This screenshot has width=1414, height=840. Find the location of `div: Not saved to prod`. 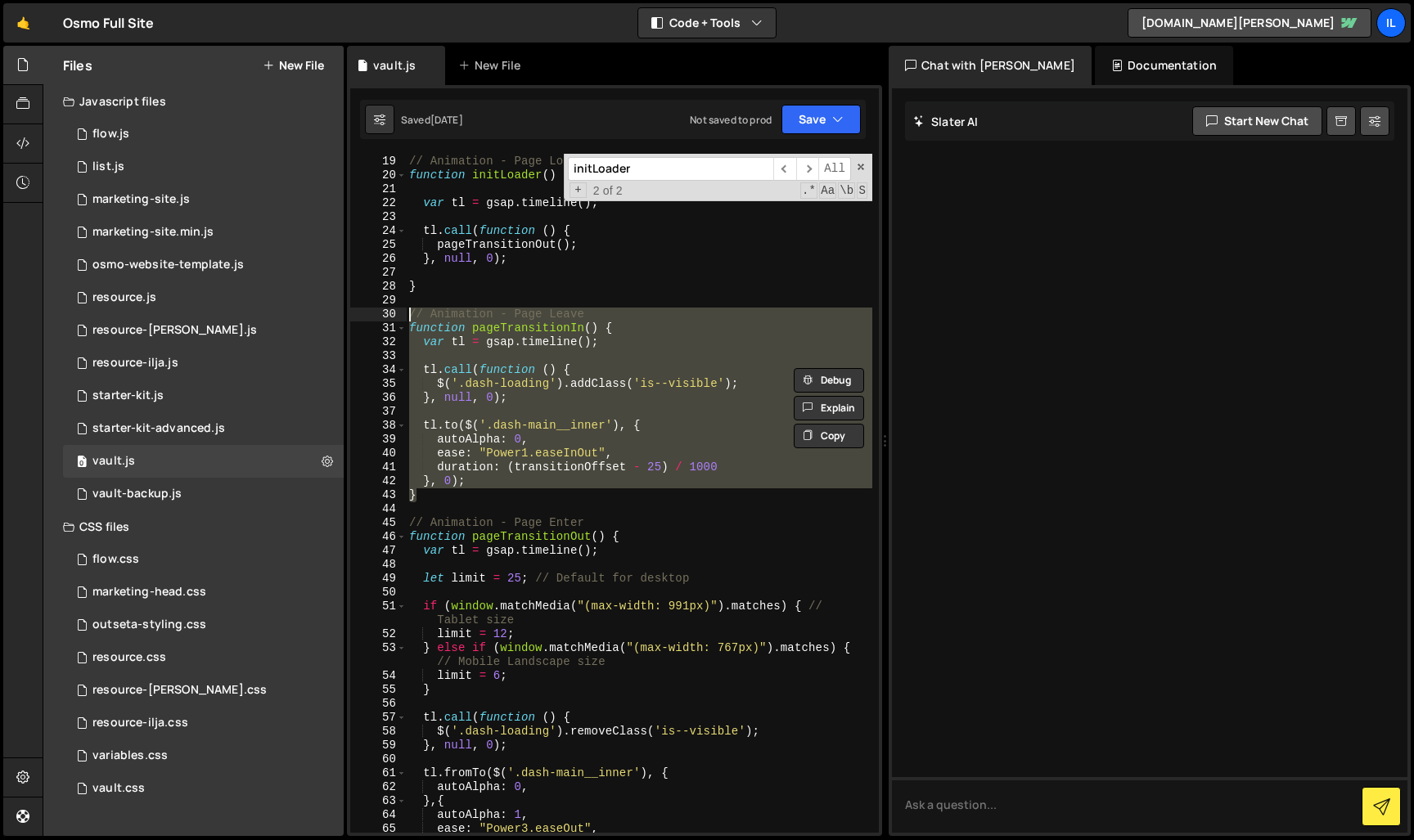

div: Not saved to prod is located at coordinates (731, 119).